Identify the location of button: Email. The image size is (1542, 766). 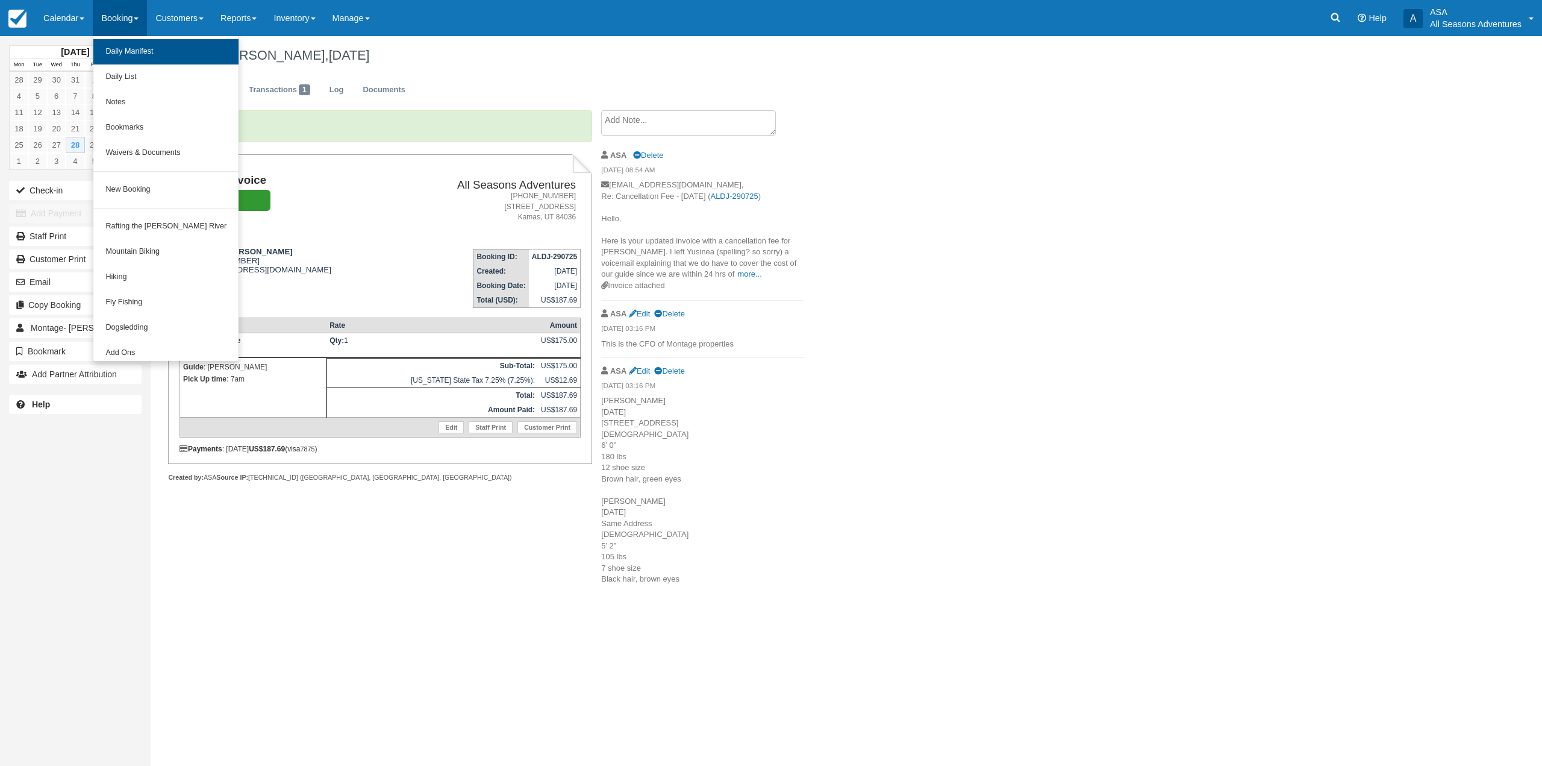
(75, 282).